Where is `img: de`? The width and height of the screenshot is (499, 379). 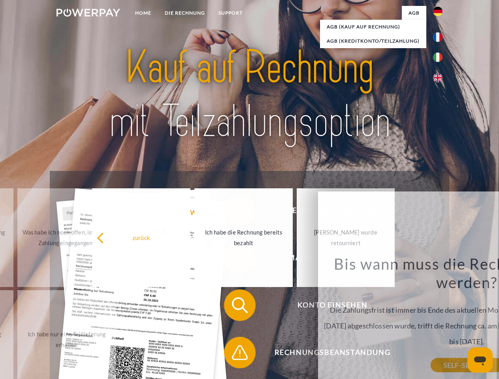
img: de is located at coordinates (437, 11).